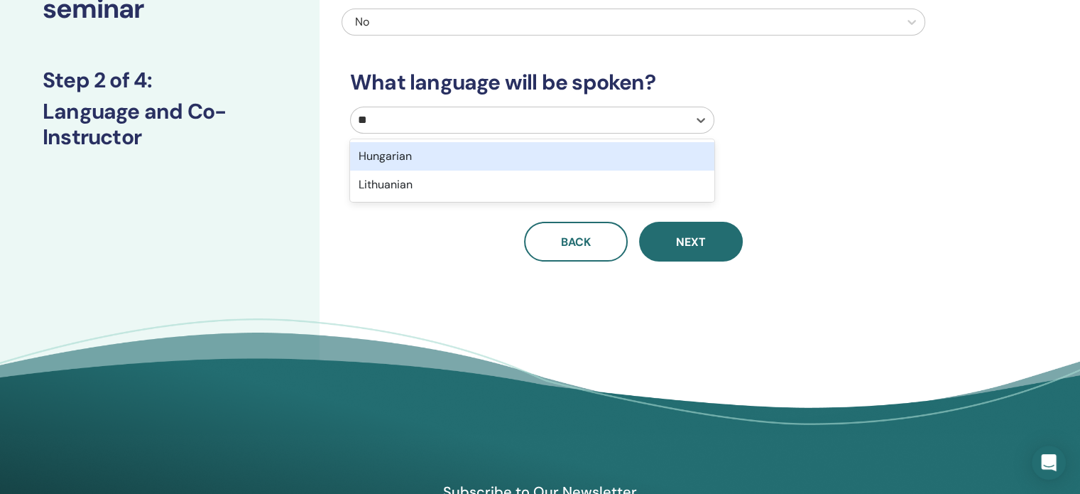 This screenshot has height=494, width=1080. Describe the element at coordinates (532, 156) in the screenshot. I see `div: Hungarian` at that location.